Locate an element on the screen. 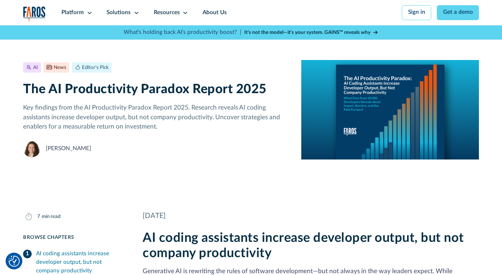 The width and height of the screenshot is (502, 275). div: News is located at coordinates (60, 67).